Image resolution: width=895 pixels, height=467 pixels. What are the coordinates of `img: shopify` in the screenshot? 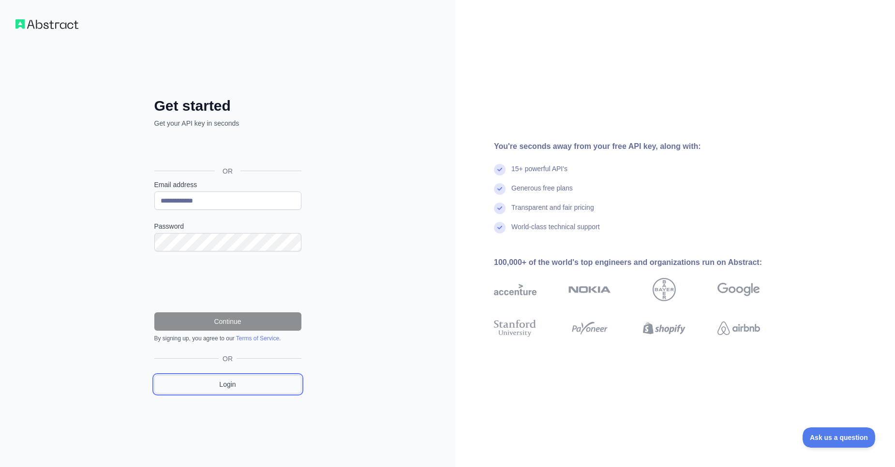 It's located at (664, 329).